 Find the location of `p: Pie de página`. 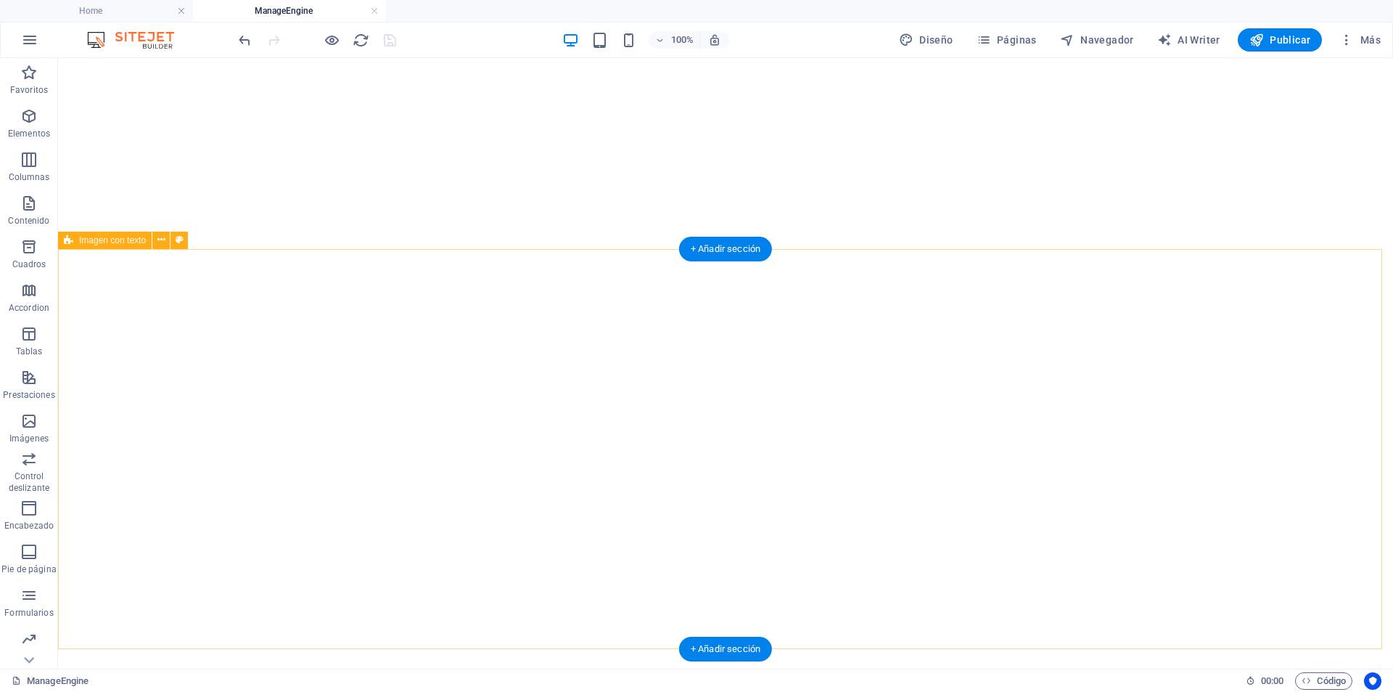

p: Pie de página is located at coordinates (28, 569).